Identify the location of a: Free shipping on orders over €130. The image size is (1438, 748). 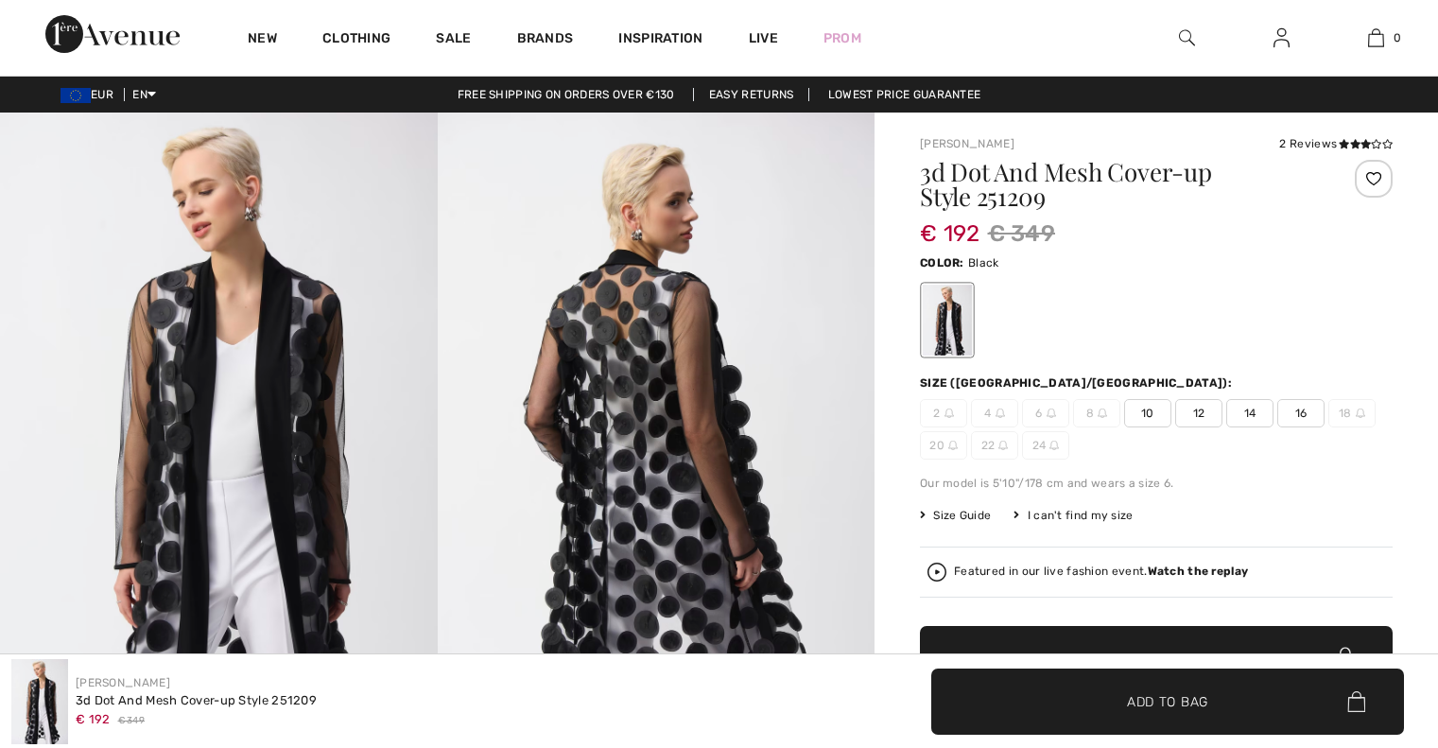
(566, 95).